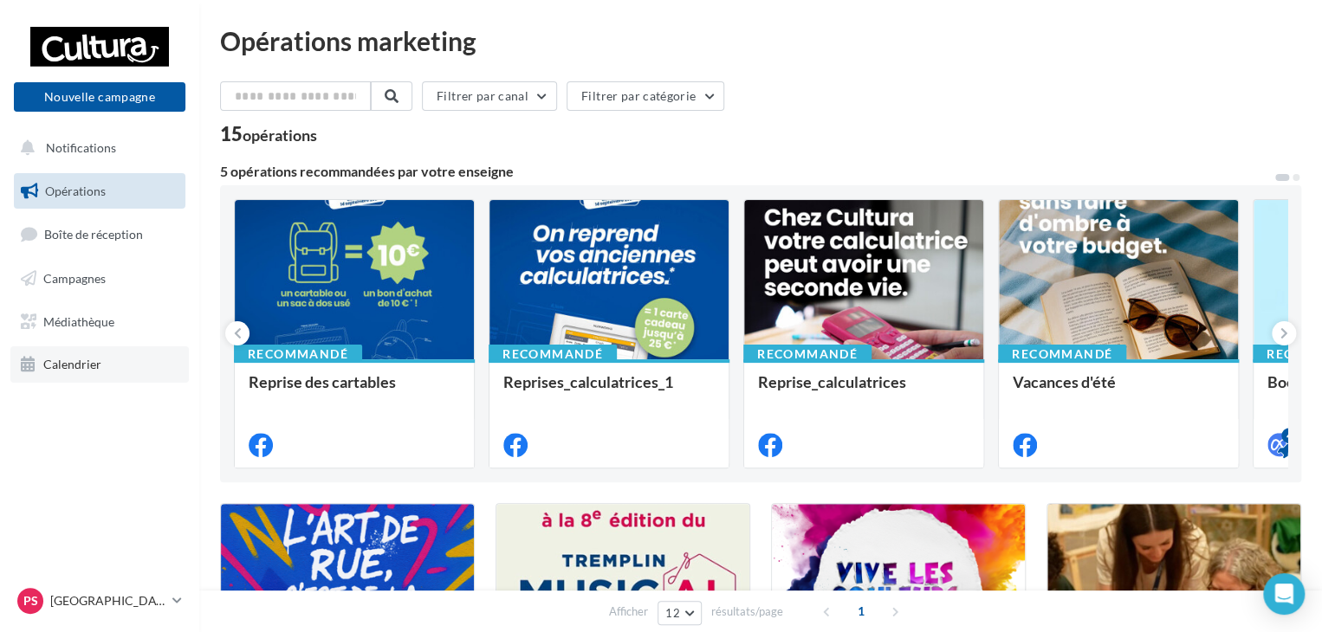 The image size is (1322, 632). I want to click on div: Open Intercom Messenger, so click(1284, 594).